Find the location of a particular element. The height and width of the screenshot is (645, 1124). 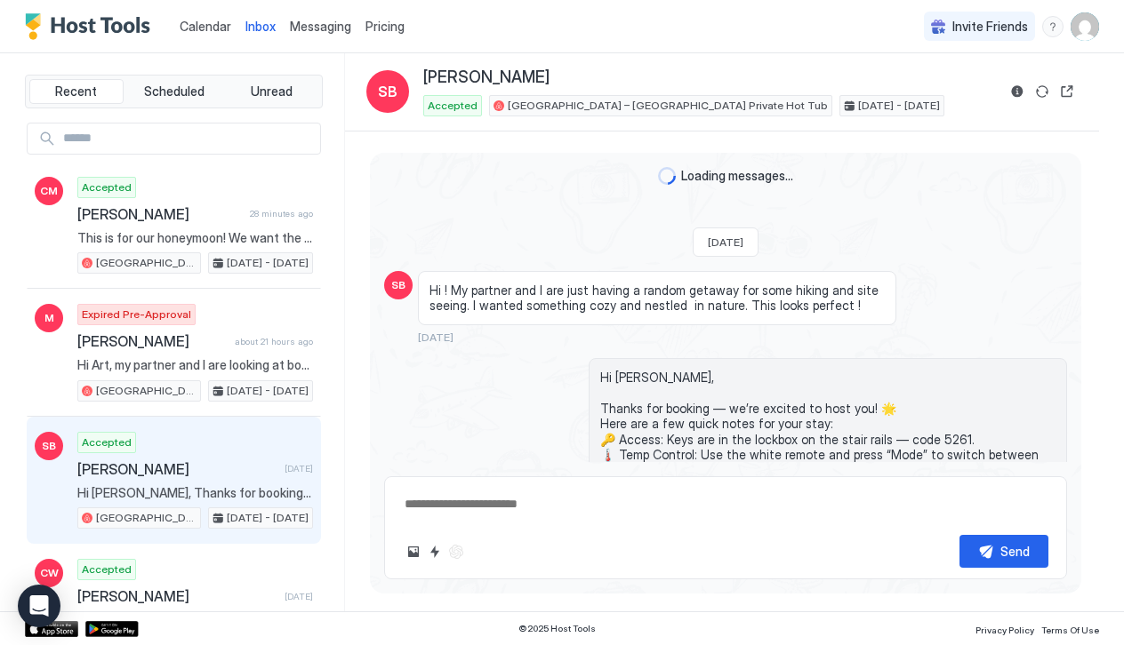

div: tab-group is located at coordinates (173, 92).